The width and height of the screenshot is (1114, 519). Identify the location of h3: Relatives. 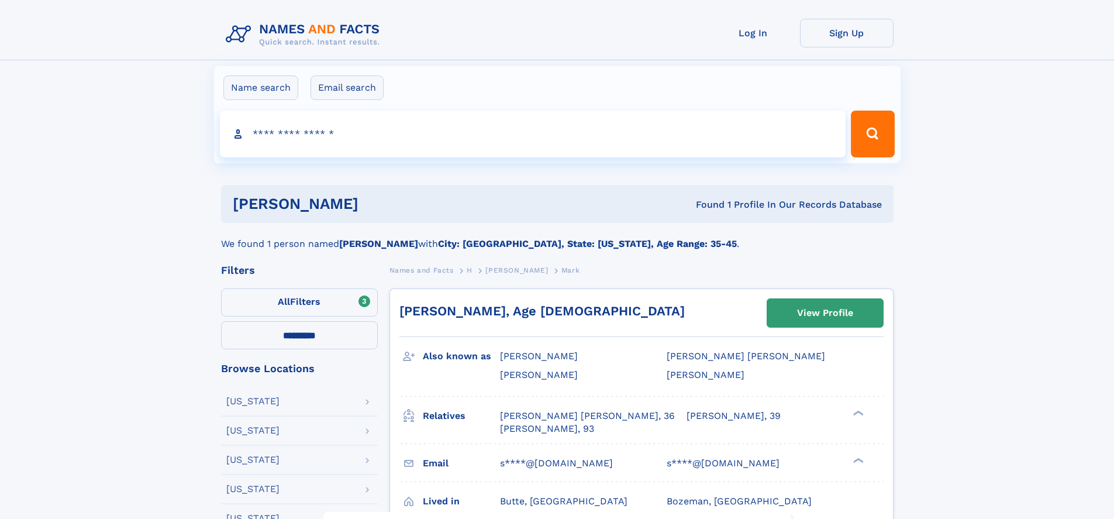
(462, 416).